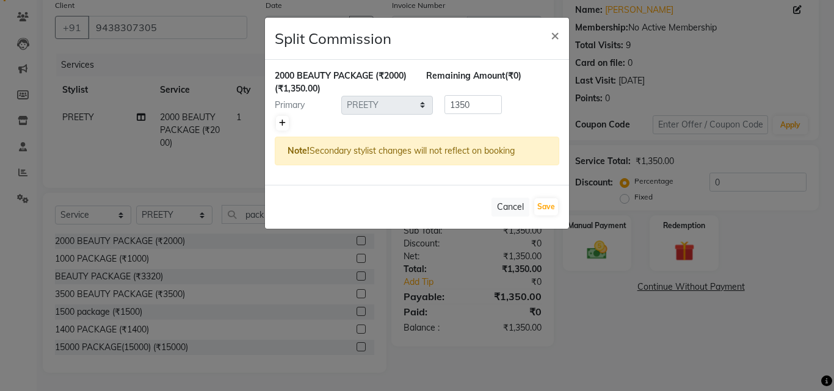  Describe the element at coordinates (465, 76) in the screenshot. I see `span: Remaining Amount` at that location.